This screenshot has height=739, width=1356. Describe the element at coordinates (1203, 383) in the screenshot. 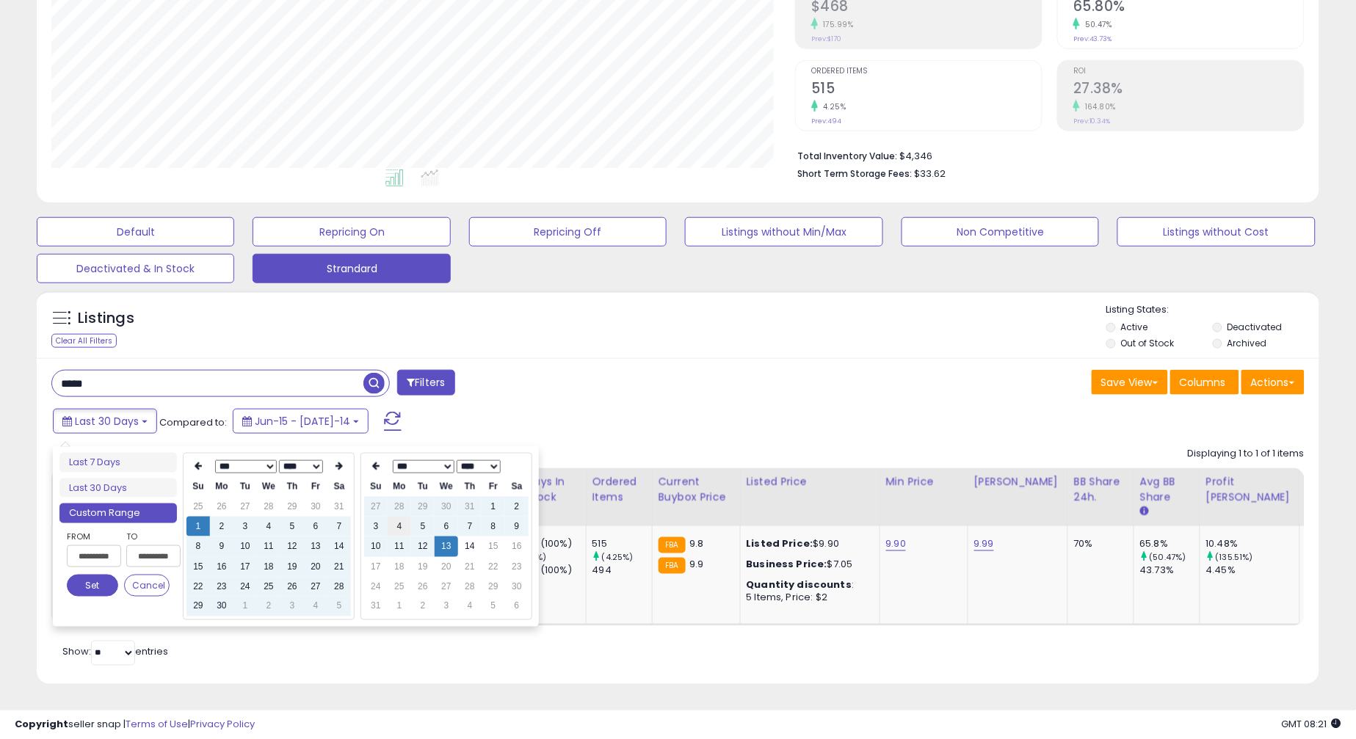

I see `span: Columns` at that location.